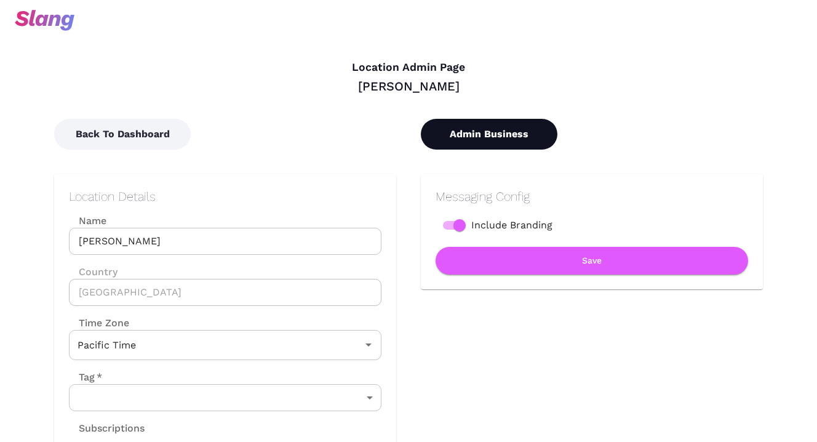  I want to click on button: Open, so click(369, 345).